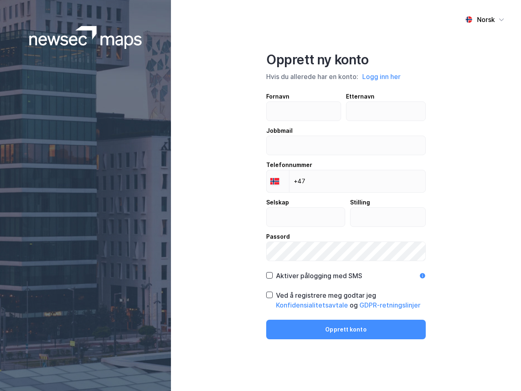 Image resolution: width=521 pixels, height=391 pixels. What do you see at coordinates (346, 181) in the screenshot?
I see `input: Telefonnummer` at bounding box center [346, 181].